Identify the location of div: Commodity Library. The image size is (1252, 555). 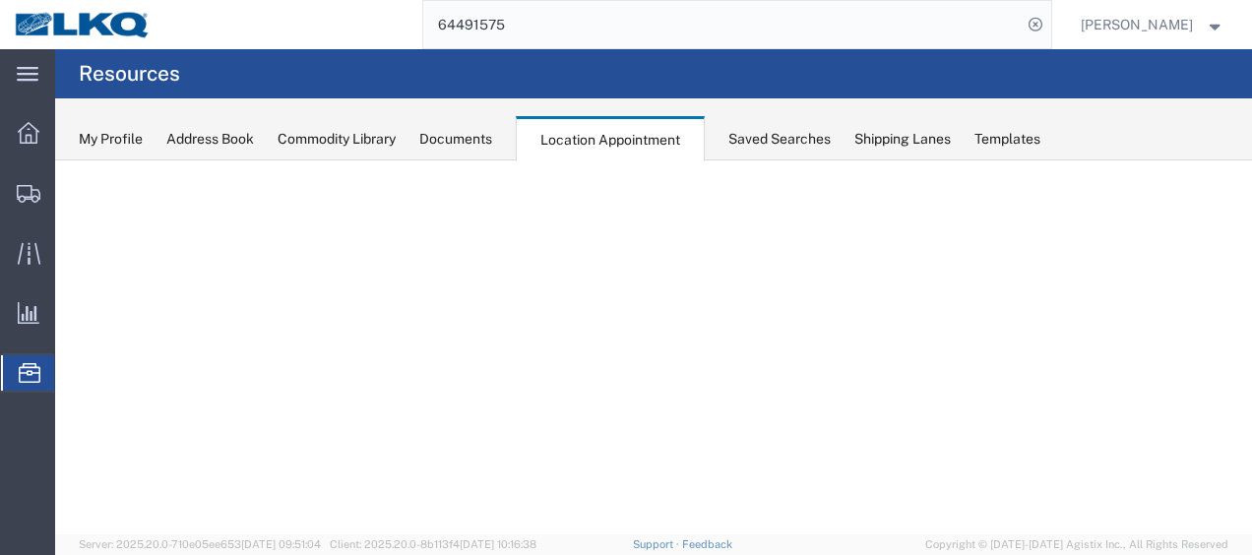
(337, 139).